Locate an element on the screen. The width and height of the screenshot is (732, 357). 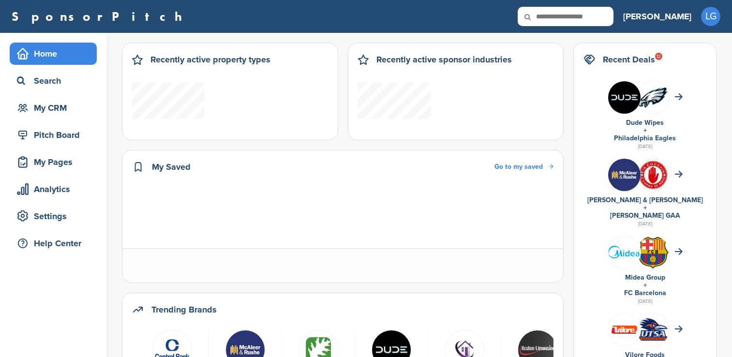
a: My Pages is located at coordinates (53, 162).